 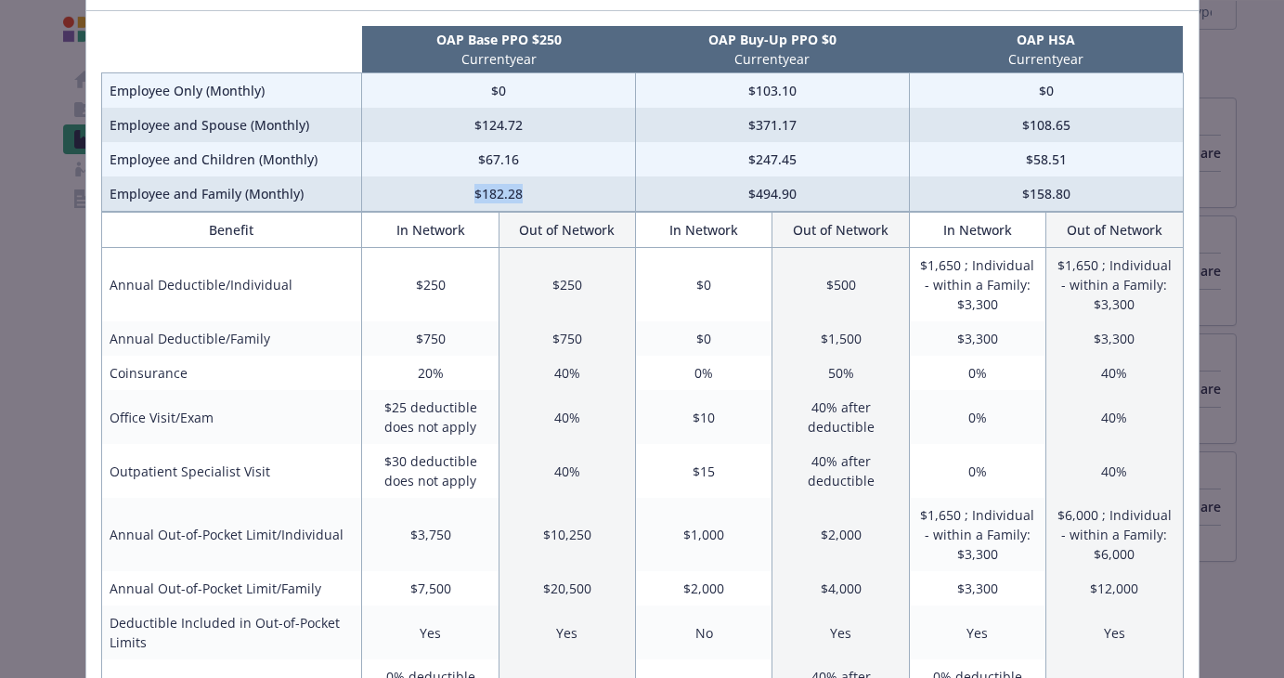 What do you see at coordinates (499, 124) in the screenshot?
I see `td: $124.72` at bounding box center [499, 124].